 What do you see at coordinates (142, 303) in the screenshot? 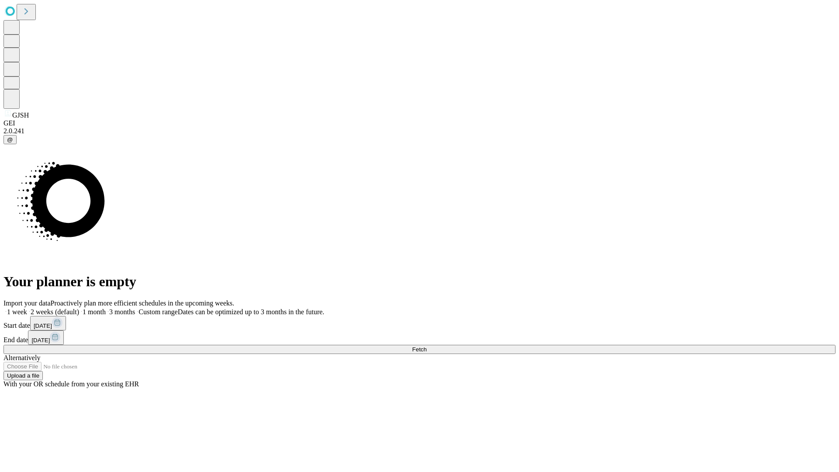
I see `span: Proactively plan more efficient schedules in the upcoming weeks.` at bounding box center [142, 303].